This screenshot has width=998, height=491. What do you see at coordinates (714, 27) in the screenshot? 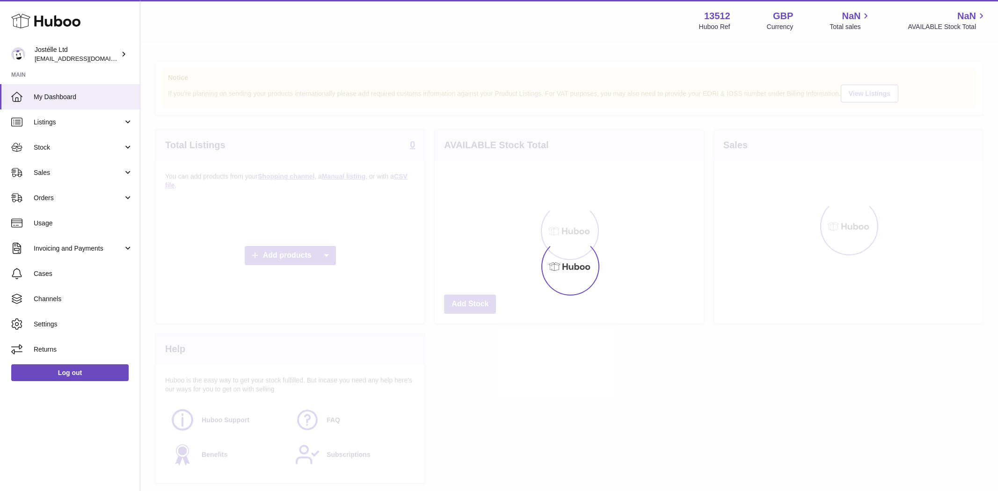
I see `div: Huboo Ref` at bounding box center [714, 27].